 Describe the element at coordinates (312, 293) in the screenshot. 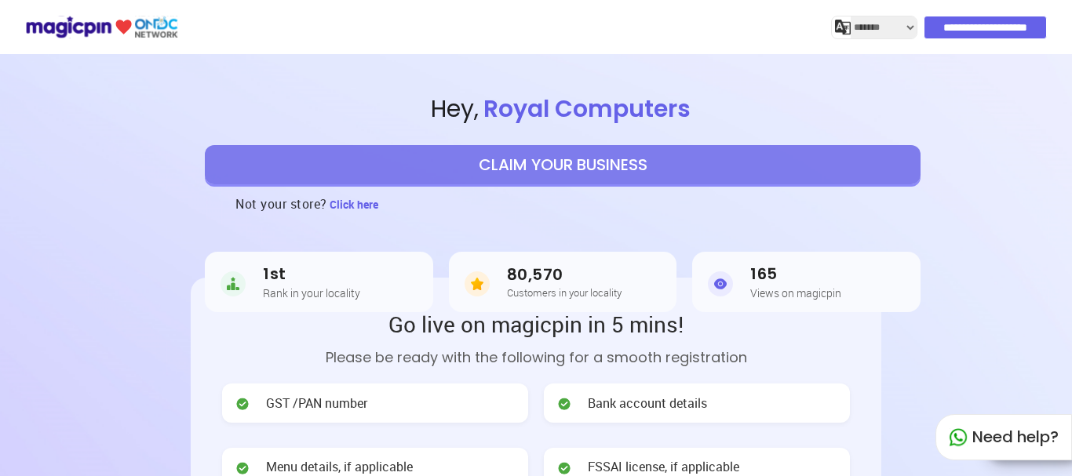

I see `h5: Rank in your locality` at that location.